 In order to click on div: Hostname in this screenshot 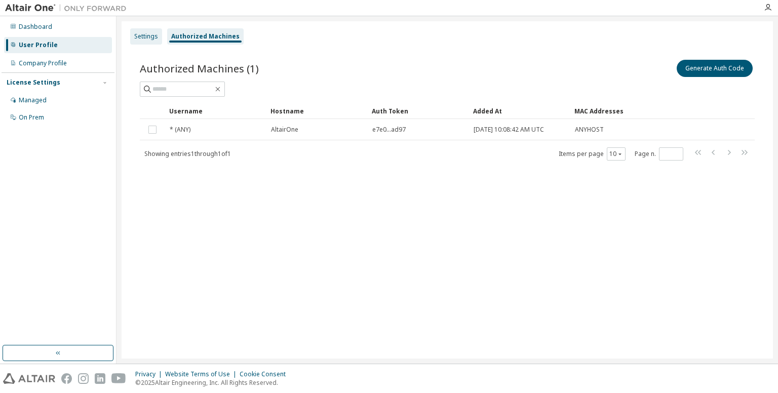, I will do `click(317, 111)`.